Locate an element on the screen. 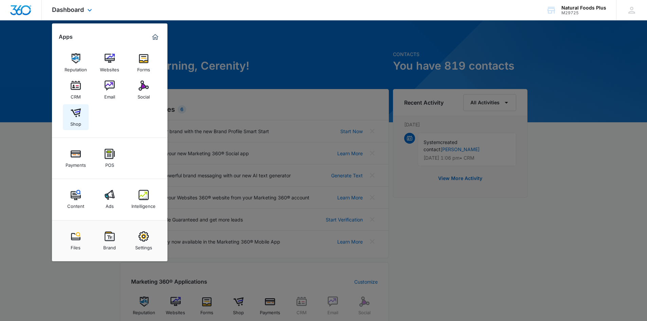 This screenshot has width=647, height=321. a: Social is located at coordinates (144, 90).